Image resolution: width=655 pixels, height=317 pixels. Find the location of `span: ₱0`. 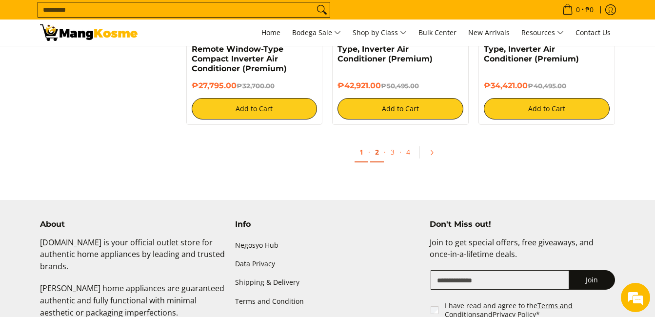

span: ₱0 is located at coordinates (589, 10).